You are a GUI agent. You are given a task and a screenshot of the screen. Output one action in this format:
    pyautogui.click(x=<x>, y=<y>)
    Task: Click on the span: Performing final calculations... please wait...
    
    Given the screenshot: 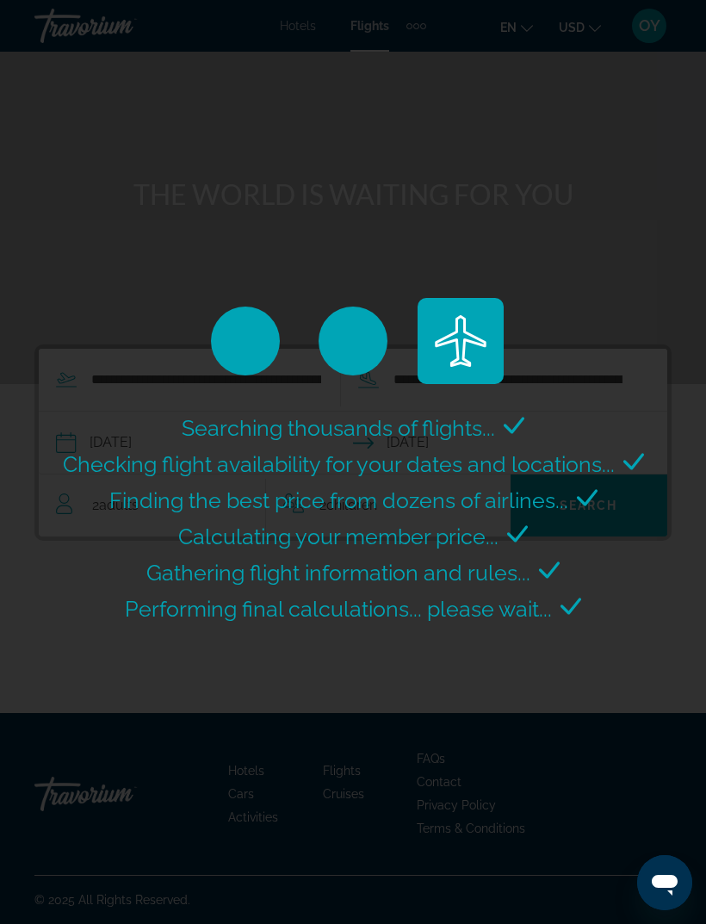 What is the action you would take?
    pyautogui.click(x=338, y=609)
    